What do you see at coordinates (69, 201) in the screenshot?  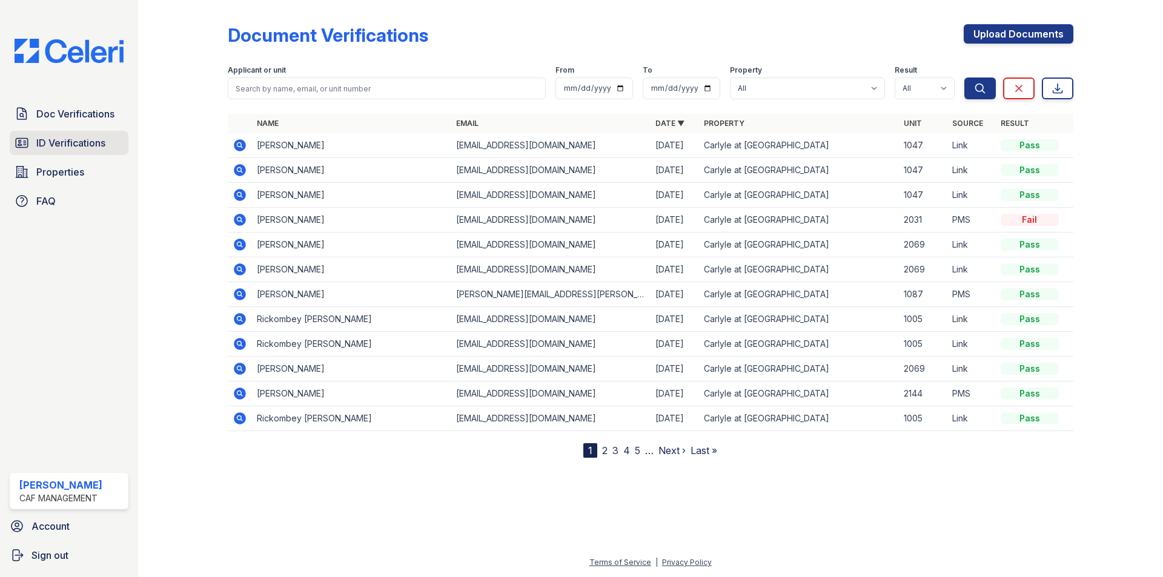 I see `a: FAQ` at bounding box center [69, 201].